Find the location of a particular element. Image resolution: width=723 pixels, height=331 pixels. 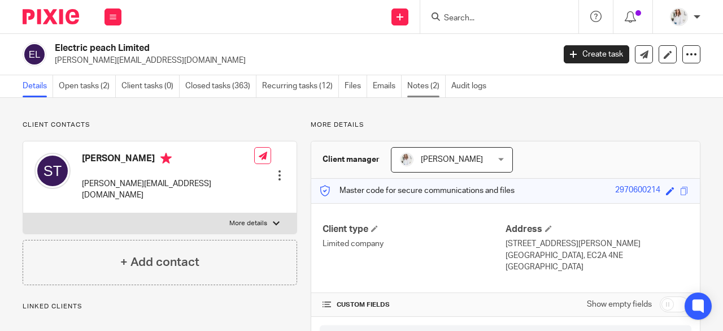

a: Emails is located at coordinates (387, 86).